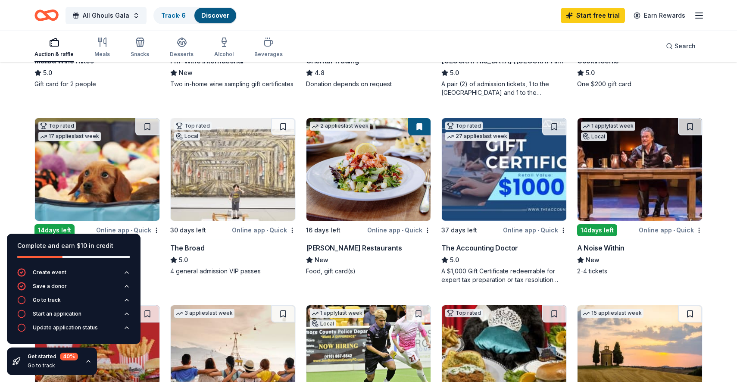  What do you see at coordinates (233, 271) in the screenshot?
I see `div: 4 general admission VIP passes` at bounding box center [233, 271].